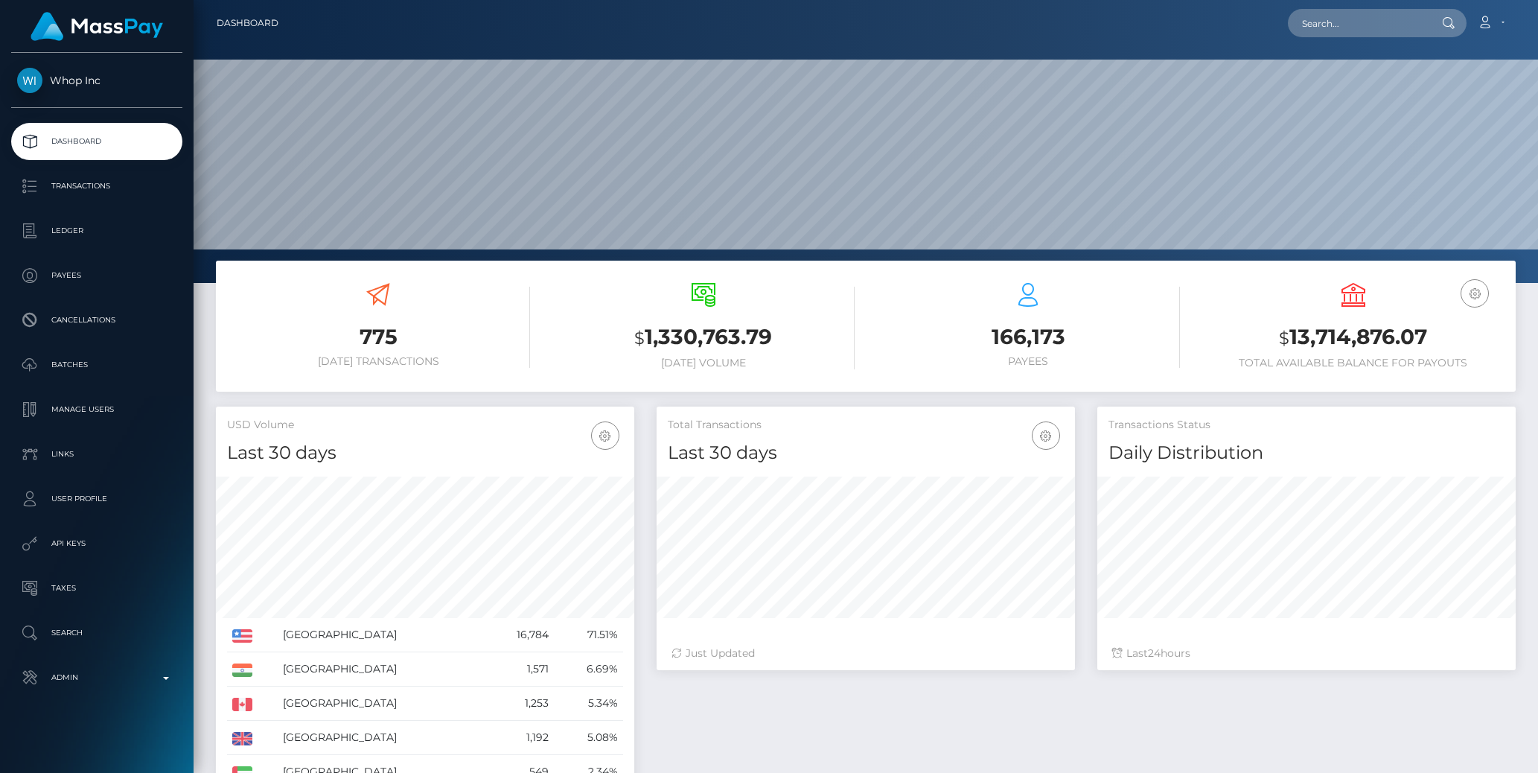 The image size is (1538, 773). I want to click on h4: Daily Distribution, so click(1307, 453).